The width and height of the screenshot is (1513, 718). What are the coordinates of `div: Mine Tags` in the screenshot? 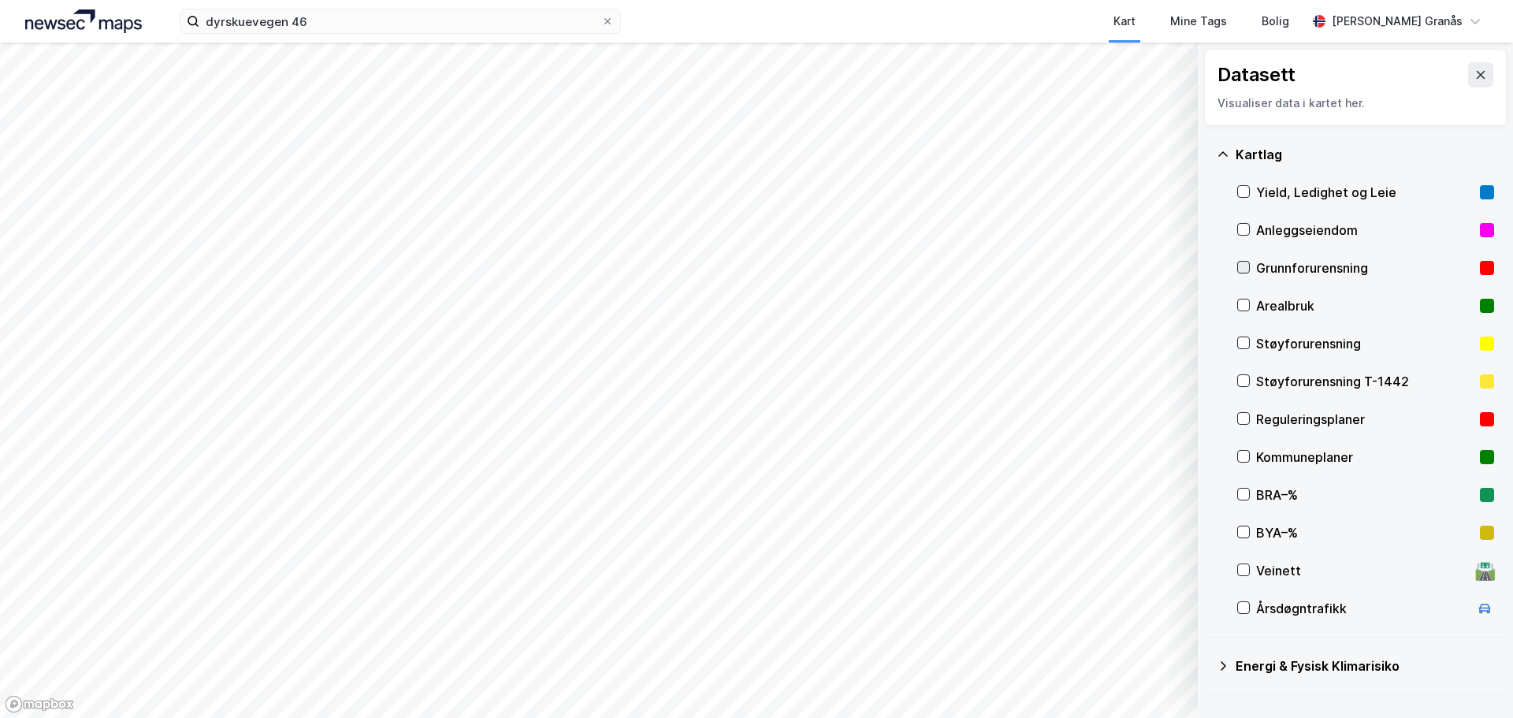 It's located at (1199, 21).